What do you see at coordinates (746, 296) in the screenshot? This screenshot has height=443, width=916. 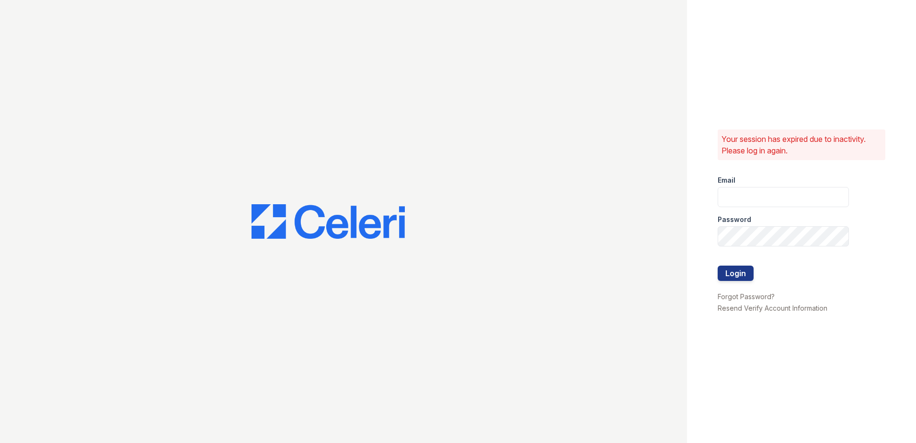 I see `a: Forgot Password?` at bounding box center [746, 296].